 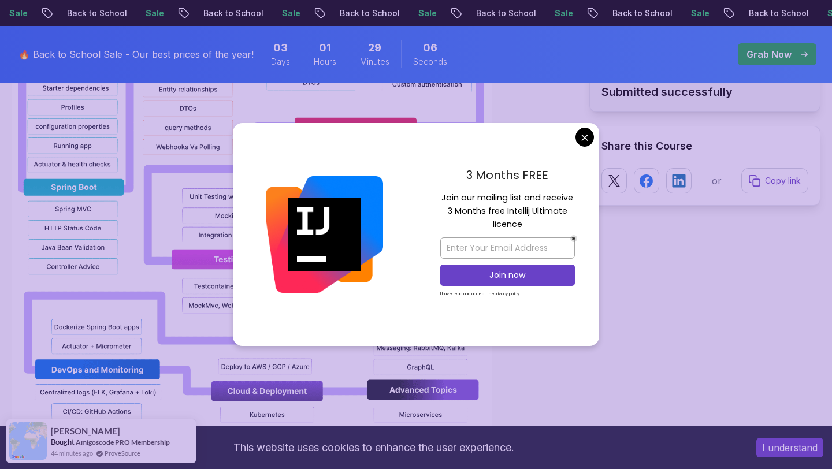 What do you see at coordinates (28, 441) in the screenshot?
I see `img: provesource social proof notification image` at bounding box center [28, 441].